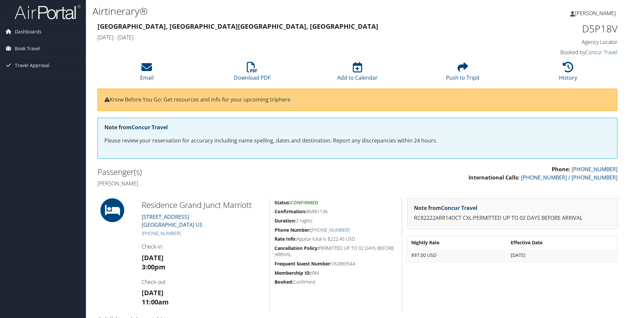 This screenshot has width=629, height=318. I want to click on h2: Residence Grand Junct Marriott, so click(203, 205).